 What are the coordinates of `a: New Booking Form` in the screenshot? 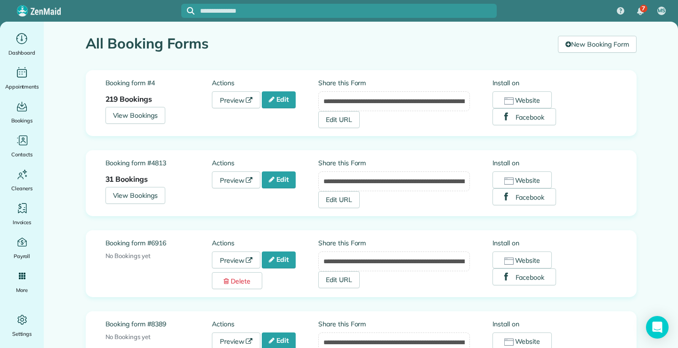 It's located at (597, 44).